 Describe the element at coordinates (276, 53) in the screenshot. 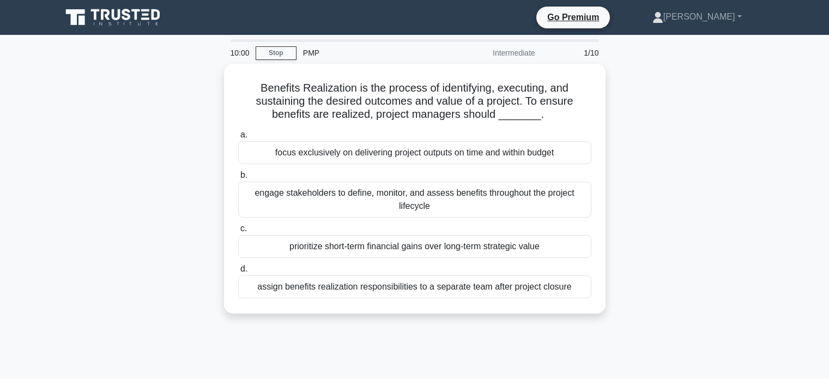

I see `a: Stop` at that location.